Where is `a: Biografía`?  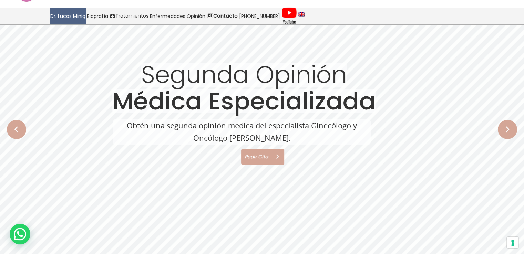 a: Biografía is located at coordinates (97, 16).